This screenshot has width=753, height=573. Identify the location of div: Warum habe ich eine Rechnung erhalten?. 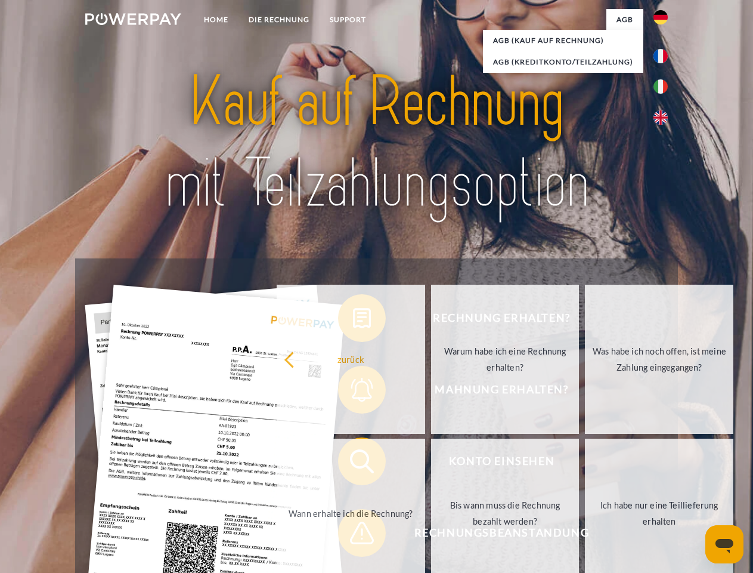
(505, 359).